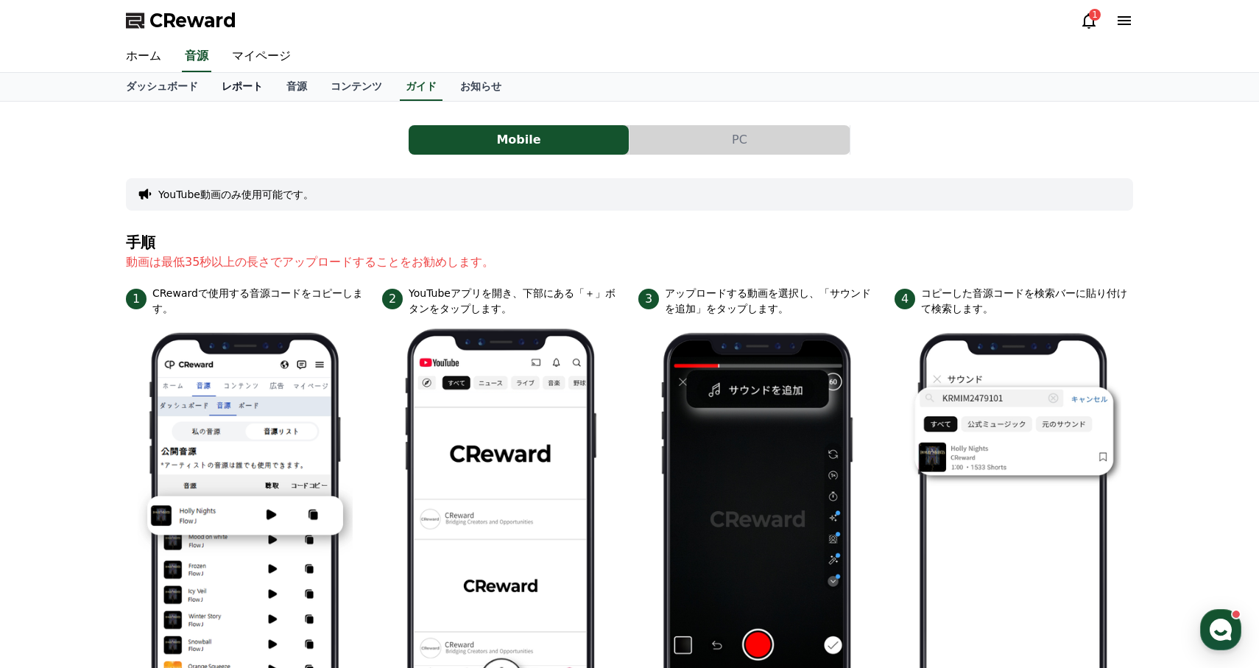  I want to click on span: ホーム, so click(51, 495).